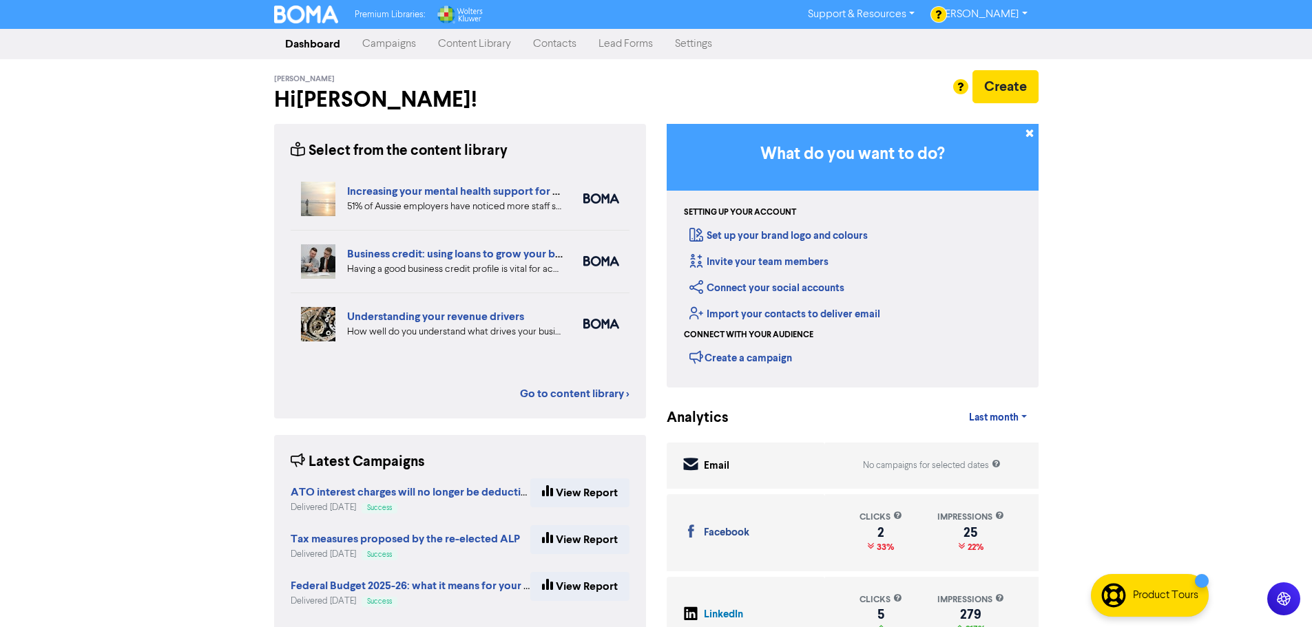 Image resolution: width=1312 pixels, height=627 pixels. Describe the element at coordinates (716, 466) in the screenshot. I see `div: Email` at that location.